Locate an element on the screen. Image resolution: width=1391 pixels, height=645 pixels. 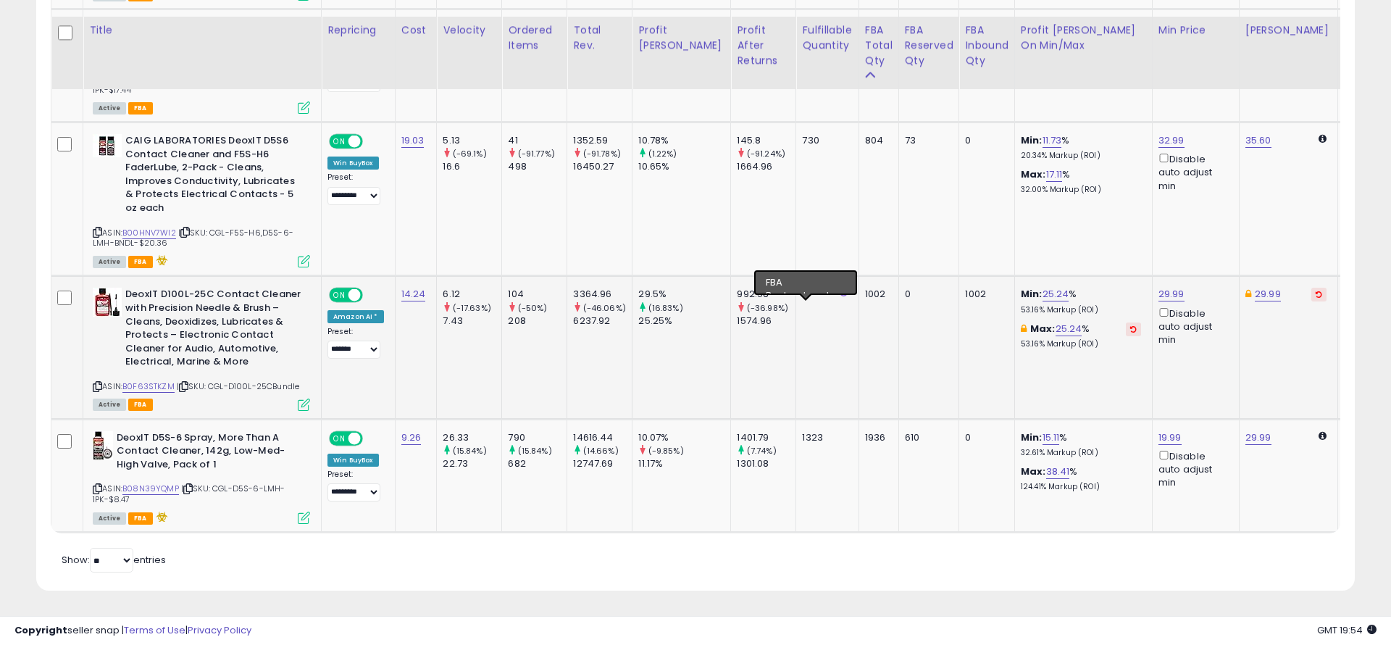
div: Repricing is located at coordinates (358, 30).